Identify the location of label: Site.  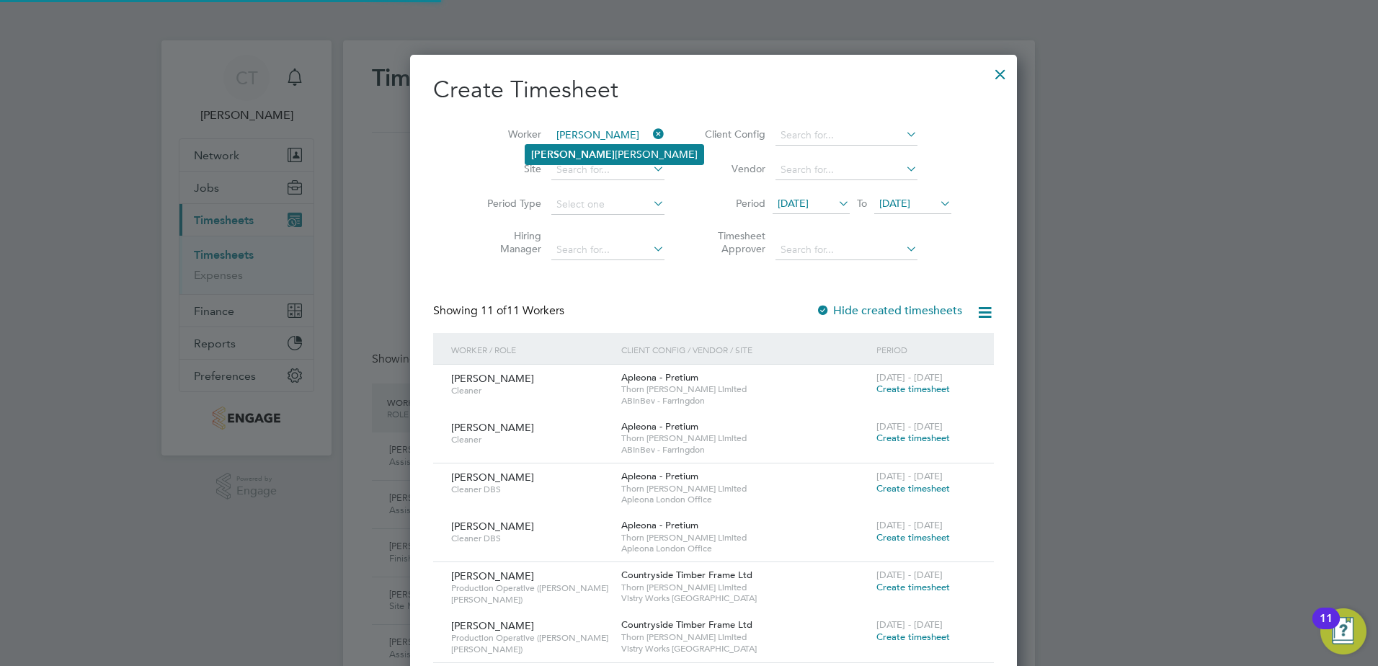
(509, 169).